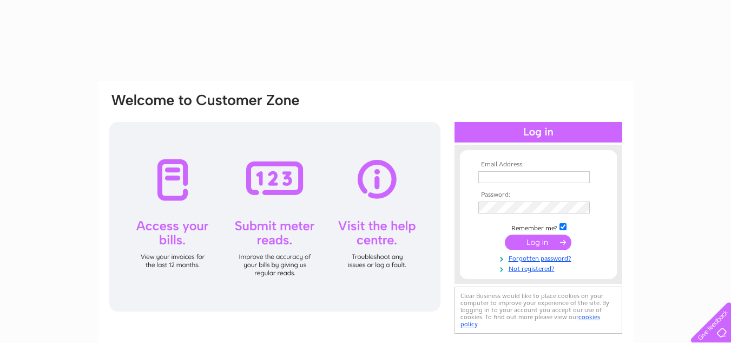 The height and width of the screenshot is (343, 731). Describe the element at coordinates (539, 310) in the screenshot. I see `div: Clear Business would like to place cookies on your computer to improve your experience of the sit...` at that location.